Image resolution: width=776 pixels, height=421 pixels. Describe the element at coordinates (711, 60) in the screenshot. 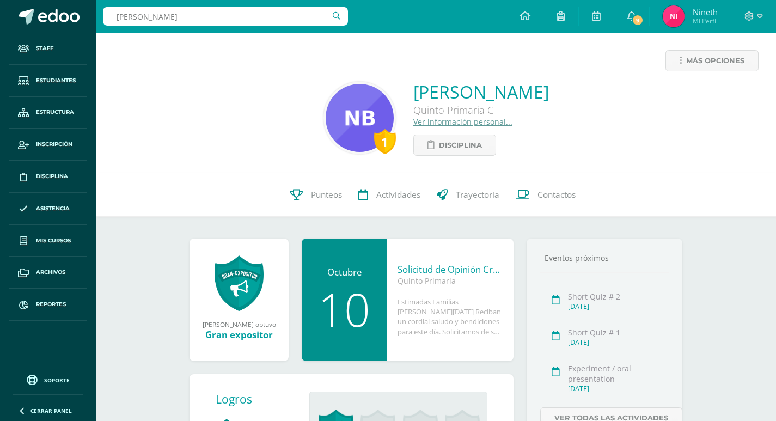

I see `a: Más opciones` at that location.